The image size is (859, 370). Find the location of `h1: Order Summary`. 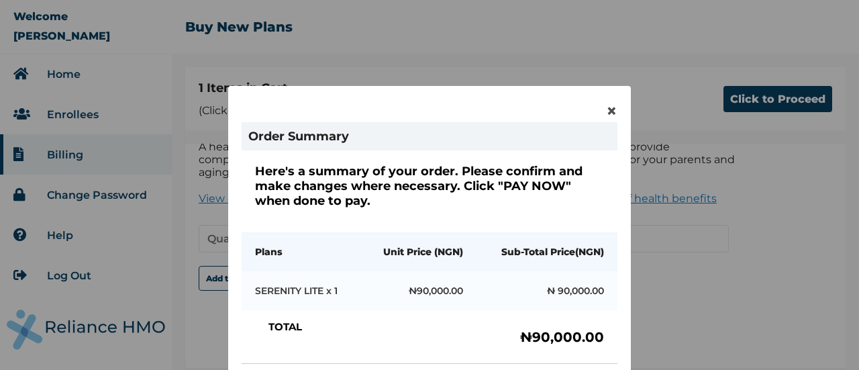

h1: Order Summary is located at coordinates (430, 136).